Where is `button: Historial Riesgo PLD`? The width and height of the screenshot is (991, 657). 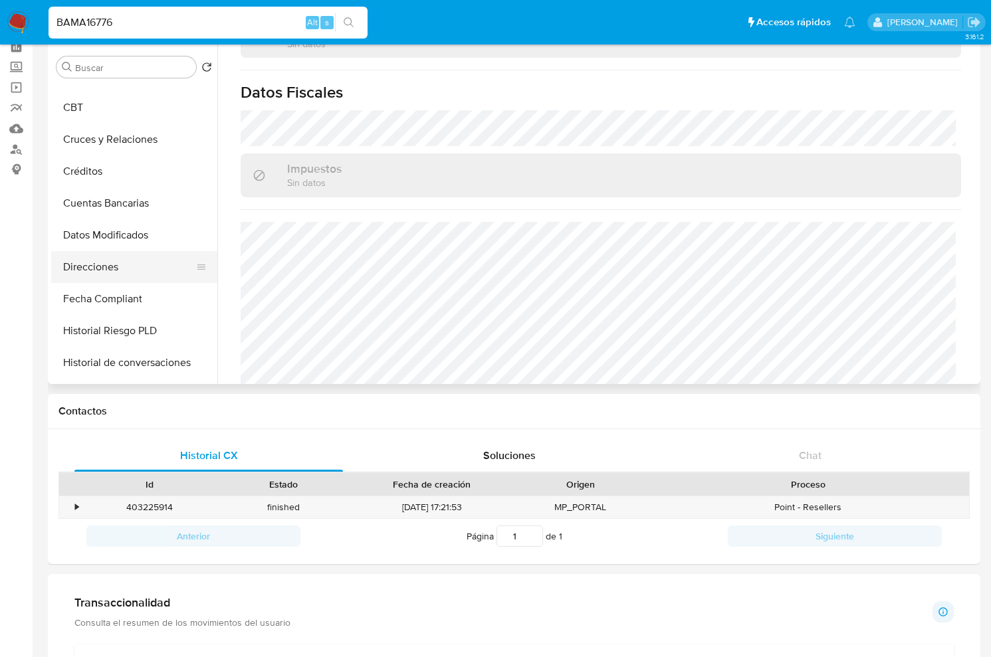 button: Historial Riesgo PLD is located at coordinates (134, 331).